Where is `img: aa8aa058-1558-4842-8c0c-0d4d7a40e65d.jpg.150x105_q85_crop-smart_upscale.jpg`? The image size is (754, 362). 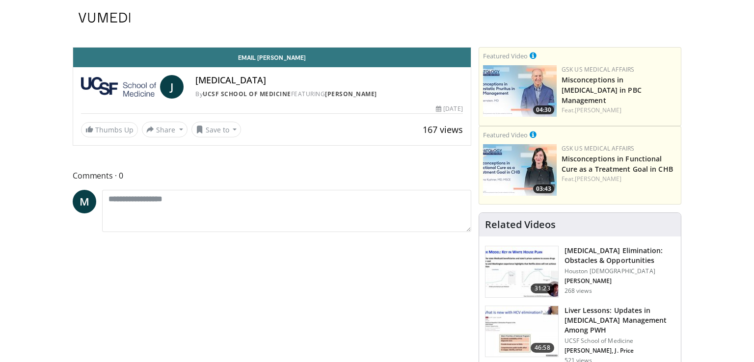
img: aa8aa058-1558-4842-8c0c-0d4d7a40e65d.jpg.150x105_q85_crop-smart_upscale.jpg is located at coordinates (520, 91).